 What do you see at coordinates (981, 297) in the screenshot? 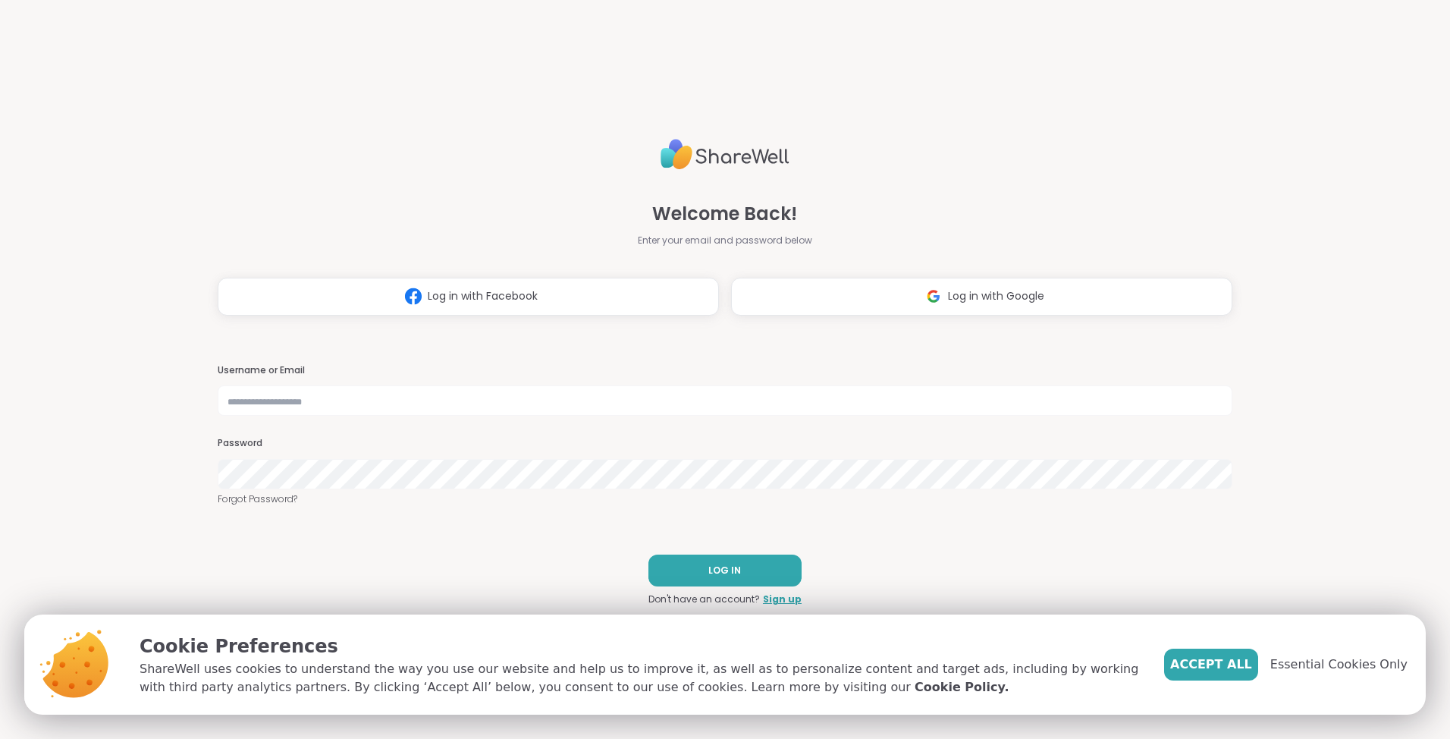
I see `button: Log in with Google` at bounding box center [981, 297].